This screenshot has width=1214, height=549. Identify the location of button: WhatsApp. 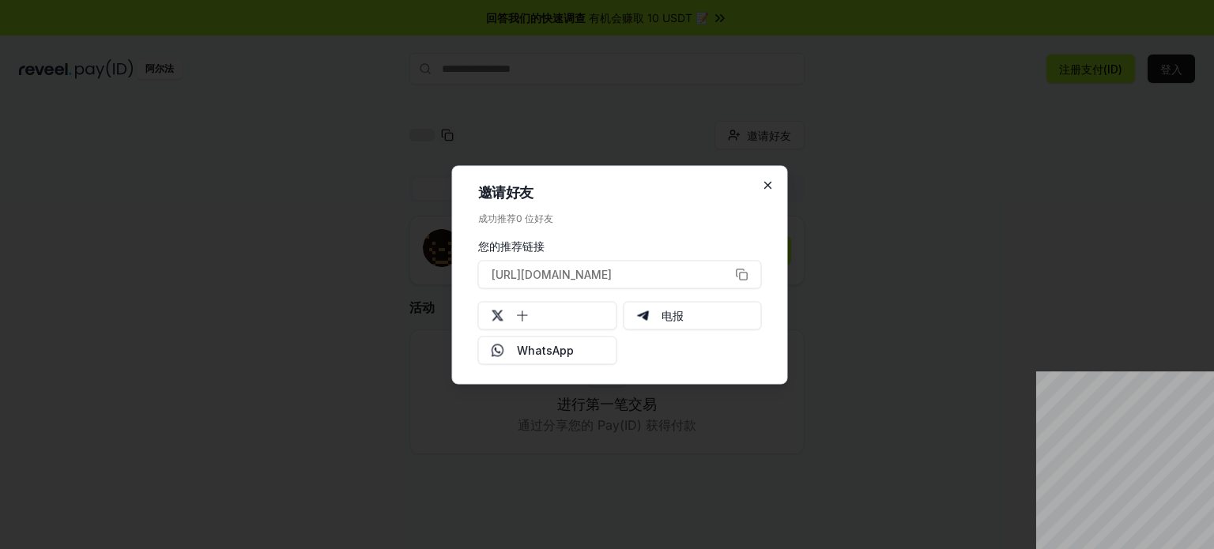
(548, 350).